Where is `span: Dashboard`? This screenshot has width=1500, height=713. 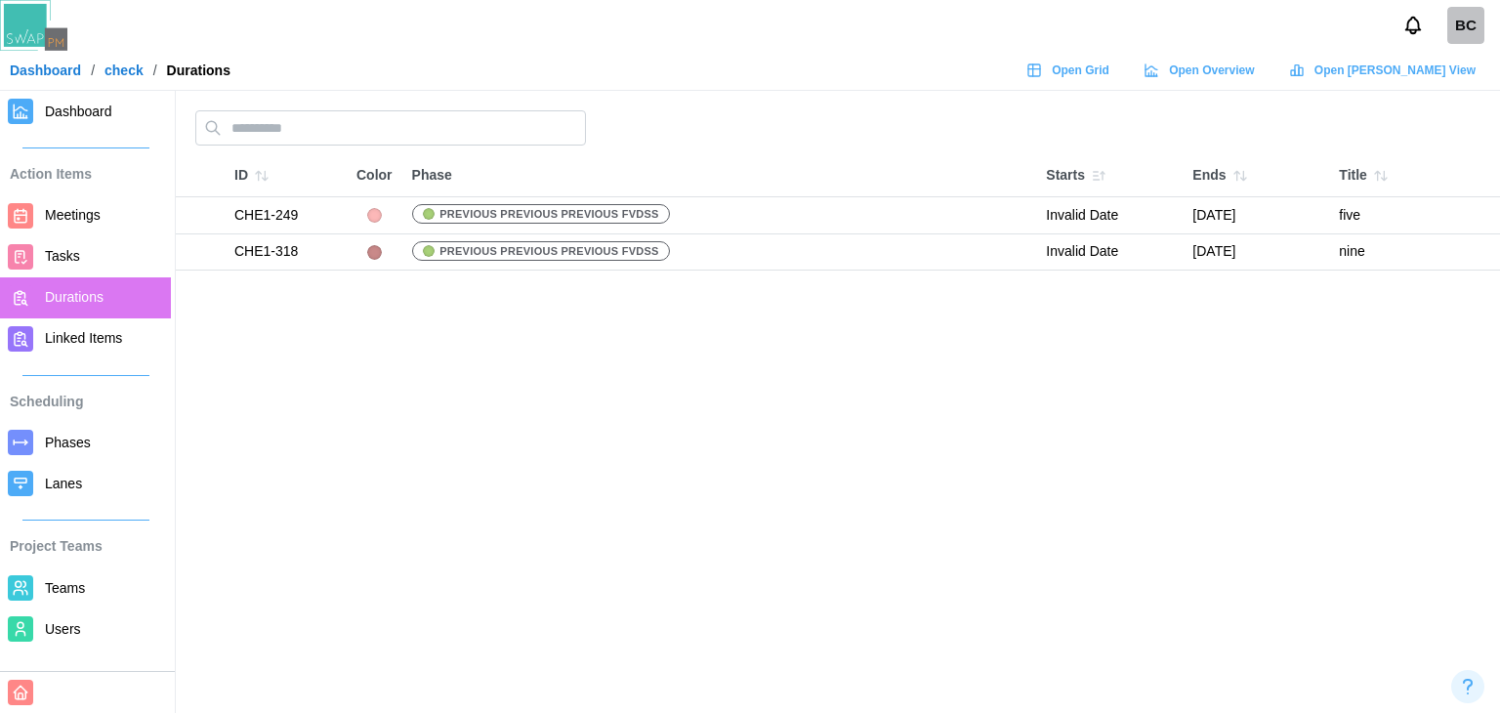 span: Dashboard is located at coordinates (78, 111).